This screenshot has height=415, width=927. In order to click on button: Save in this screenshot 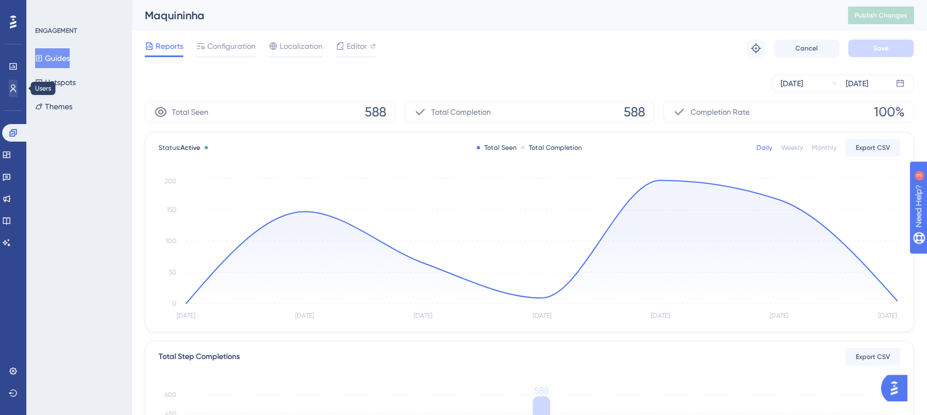, I will do `click(881, 48)`.